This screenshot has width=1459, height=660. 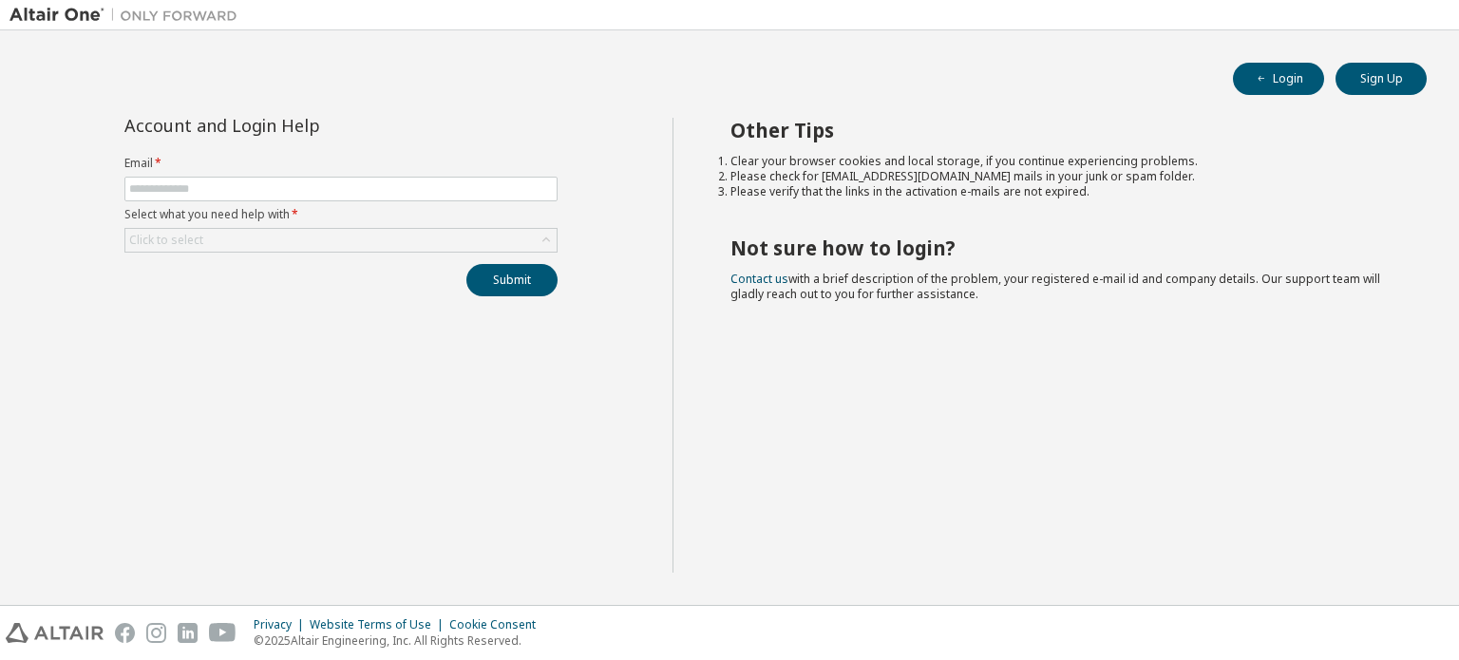 I want to click on div: Website Terms of Use, so click(x=379, y=625).